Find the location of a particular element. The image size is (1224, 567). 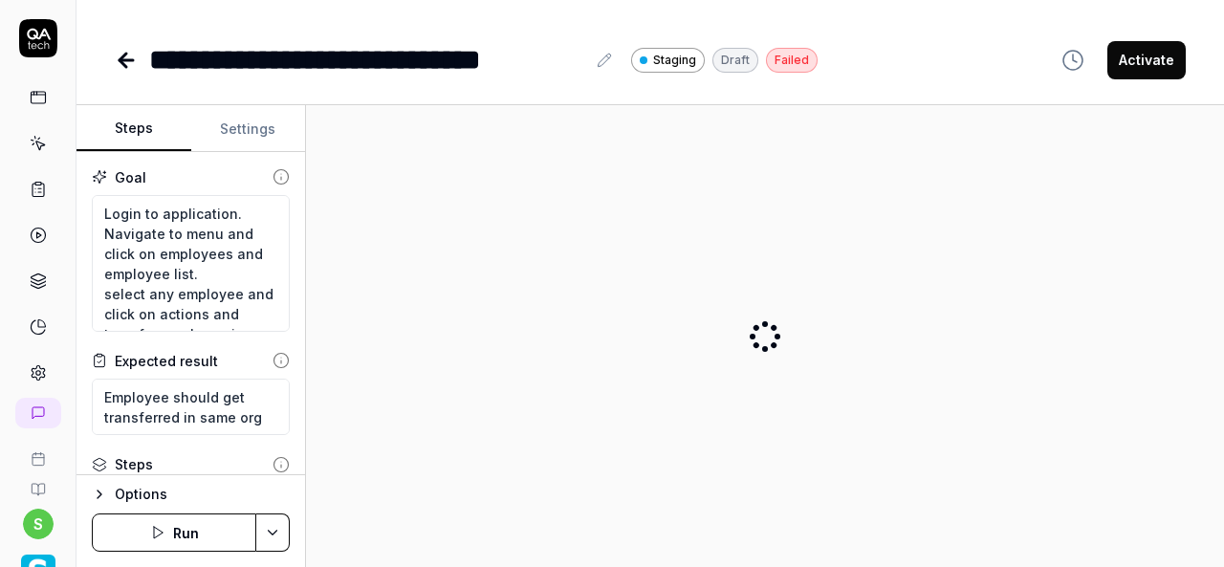

div: Options is located at coordinates (202, 494).